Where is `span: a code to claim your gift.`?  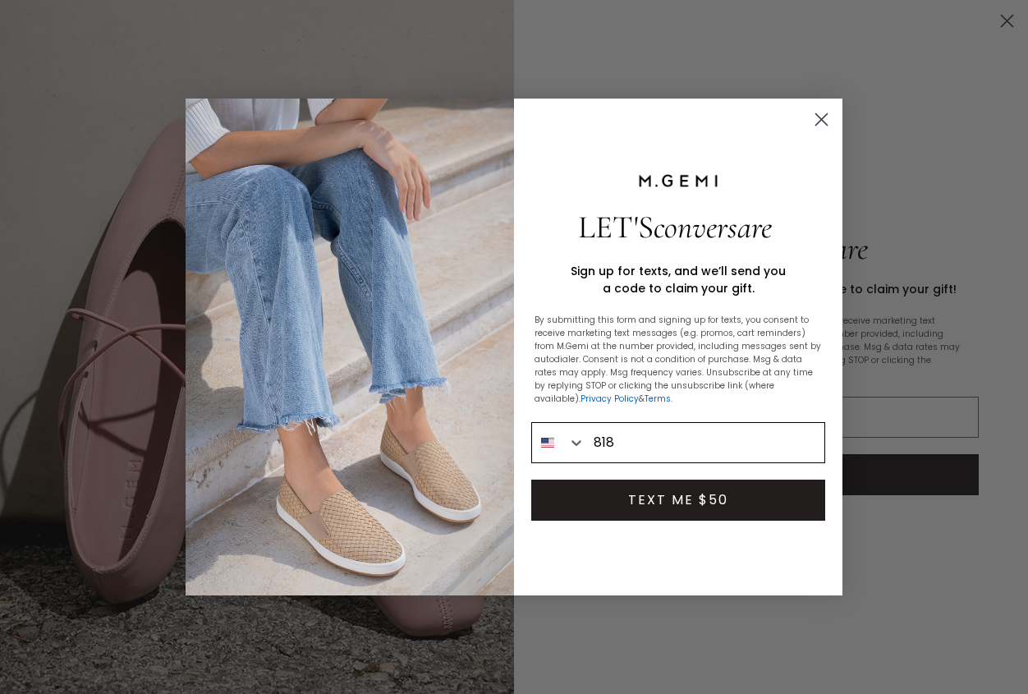 span: a code to claim your gift. is located at coordinates (678, 288).